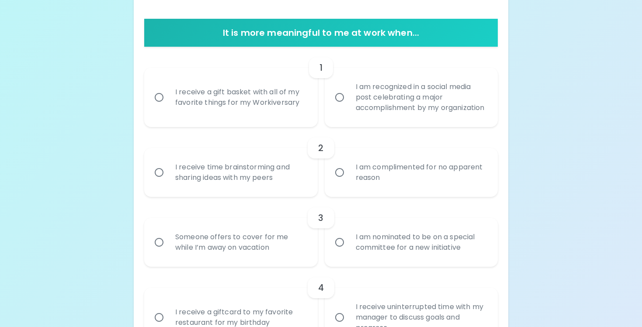 The height and width of the screenshot is (327, 642). I want to click on div: I receive time brainstorming and sharing ideas with my peers, so click(240, 173).